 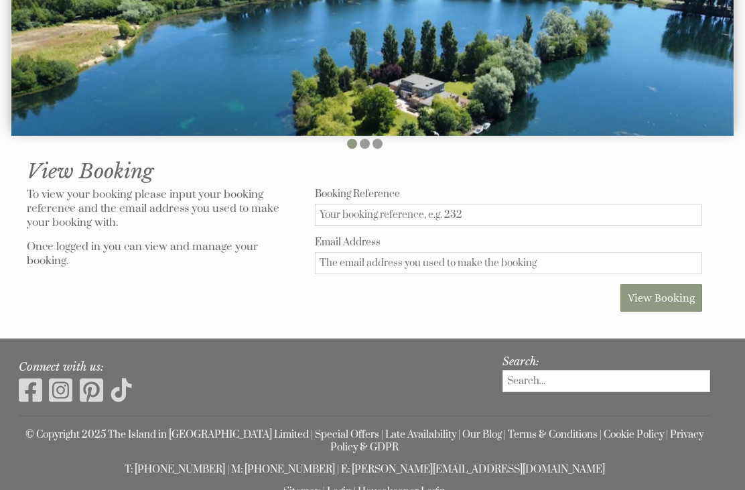 I want to click on a: Our Blog, so click(x=482, y=434).